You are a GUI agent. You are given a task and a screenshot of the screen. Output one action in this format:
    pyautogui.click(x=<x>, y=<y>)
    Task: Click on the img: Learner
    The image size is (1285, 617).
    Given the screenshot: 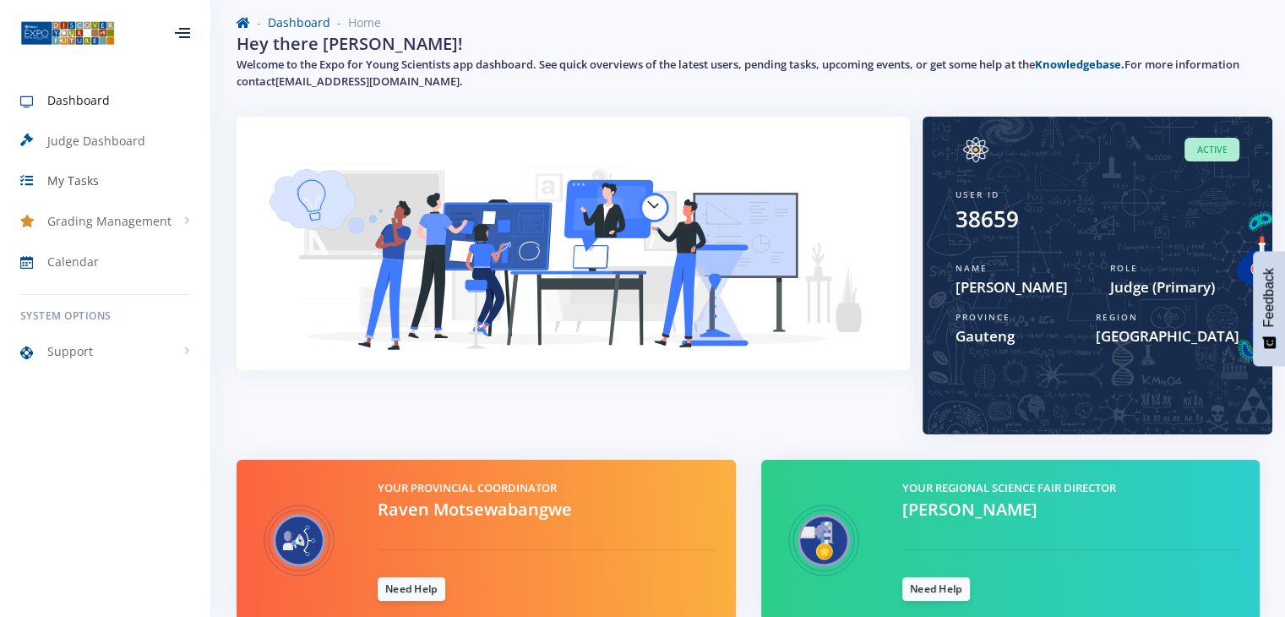 What is the action you would take?
    pyautogui.click(x=573, y=257)
    